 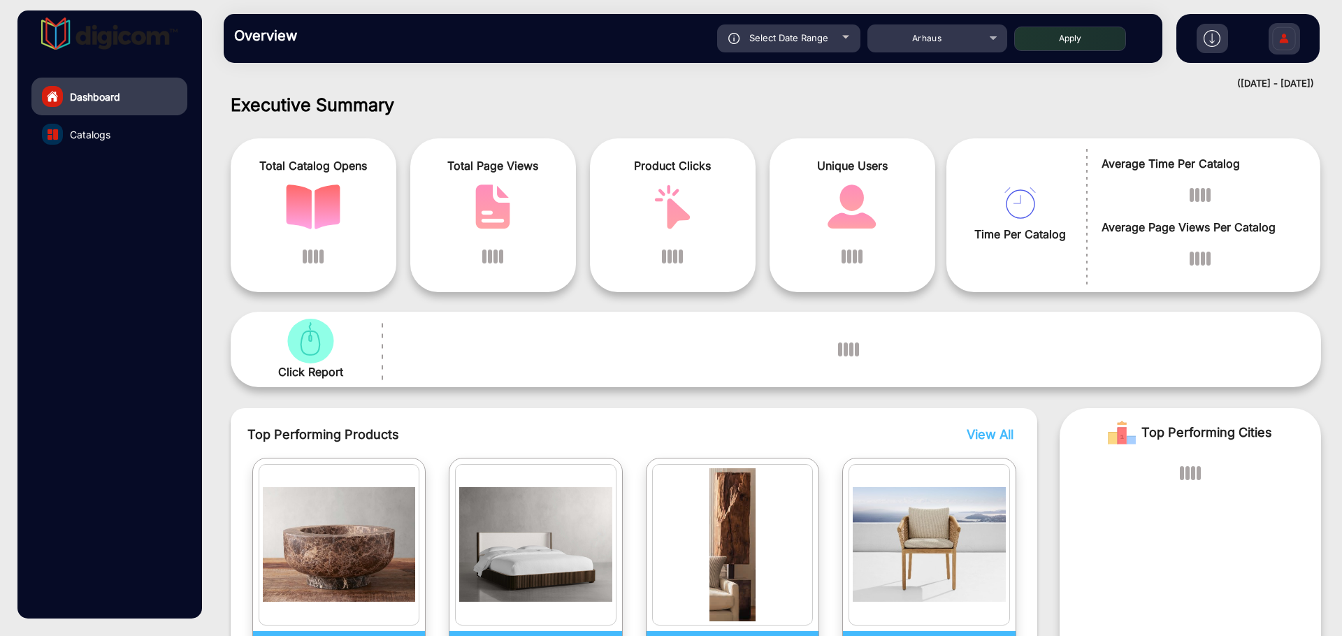 What do you see at coordinates (734, 38) in the screenshot?
I see `img: icon` at bounding box center [734, 38].